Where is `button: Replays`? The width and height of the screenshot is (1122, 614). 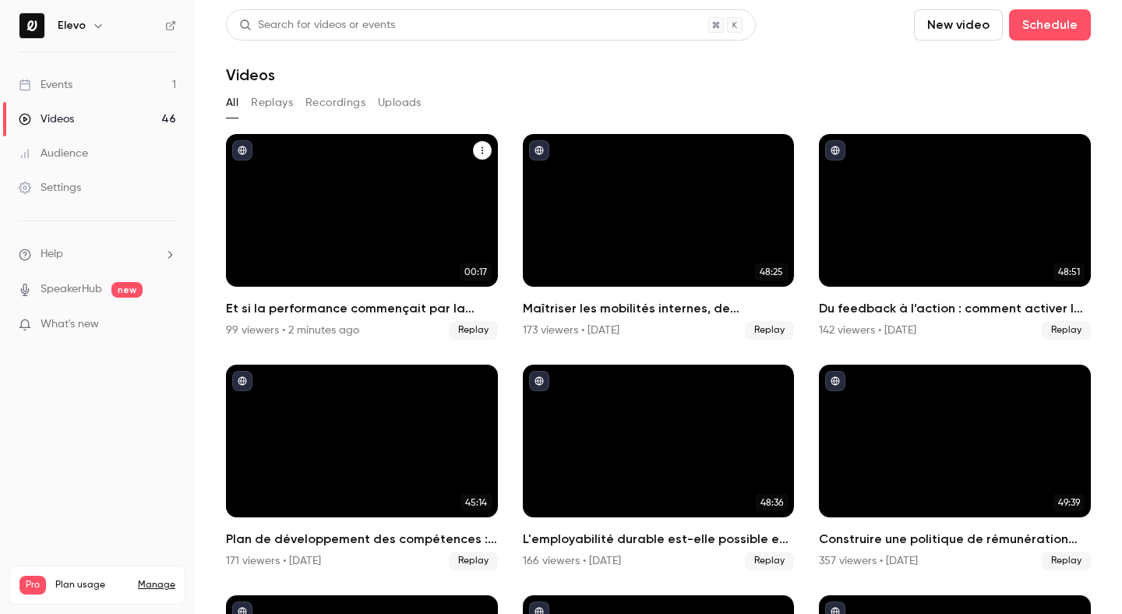 button: Replays is located at coordinates (272, 103).